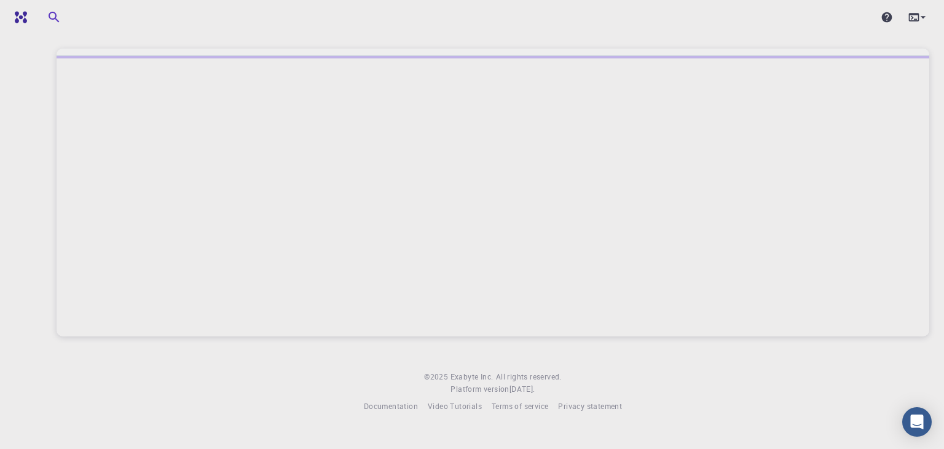 This screenshot has width=944, height=449. I want to click on span: Privacy statement, so click(590, 406).